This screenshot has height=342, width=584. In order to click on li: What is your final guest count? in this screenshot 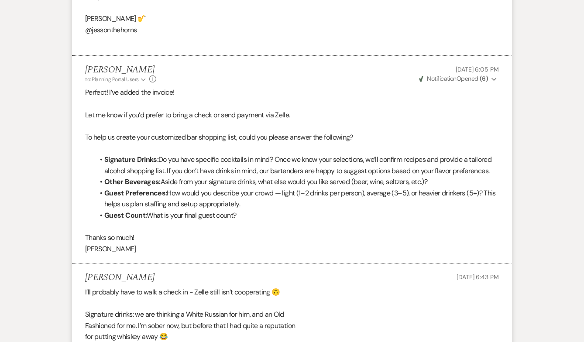, I will do `click(297, 216)`.